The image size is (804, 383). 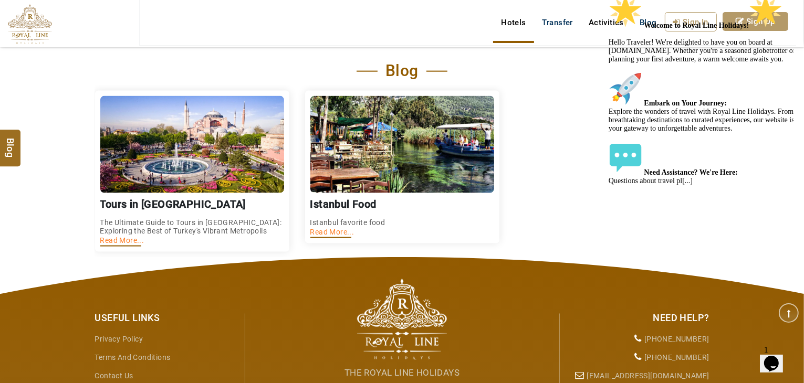 What do you see at coordinates (402, 204) in the screenshot?
I see `h3: Istanbul Food` at bounding box center [402, 204].